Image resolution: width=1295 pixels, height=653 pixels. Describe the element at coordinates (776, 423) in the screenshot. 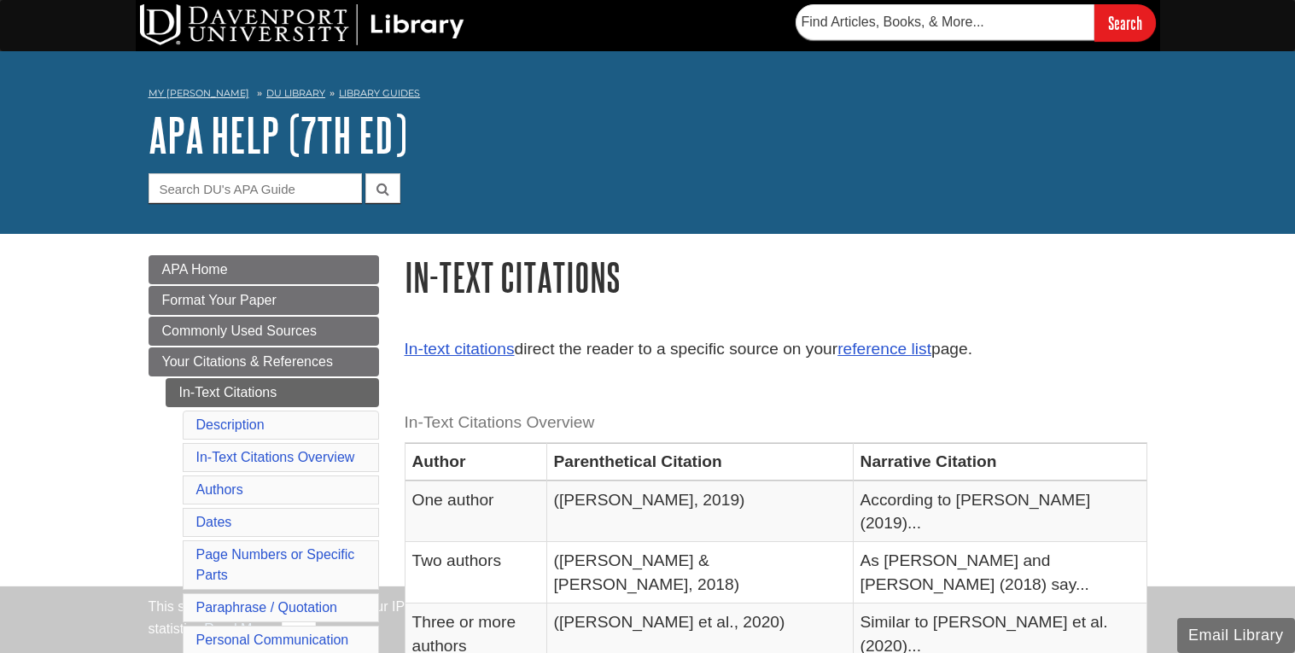

I see `caption: In-Text Citations Overview` at that location.